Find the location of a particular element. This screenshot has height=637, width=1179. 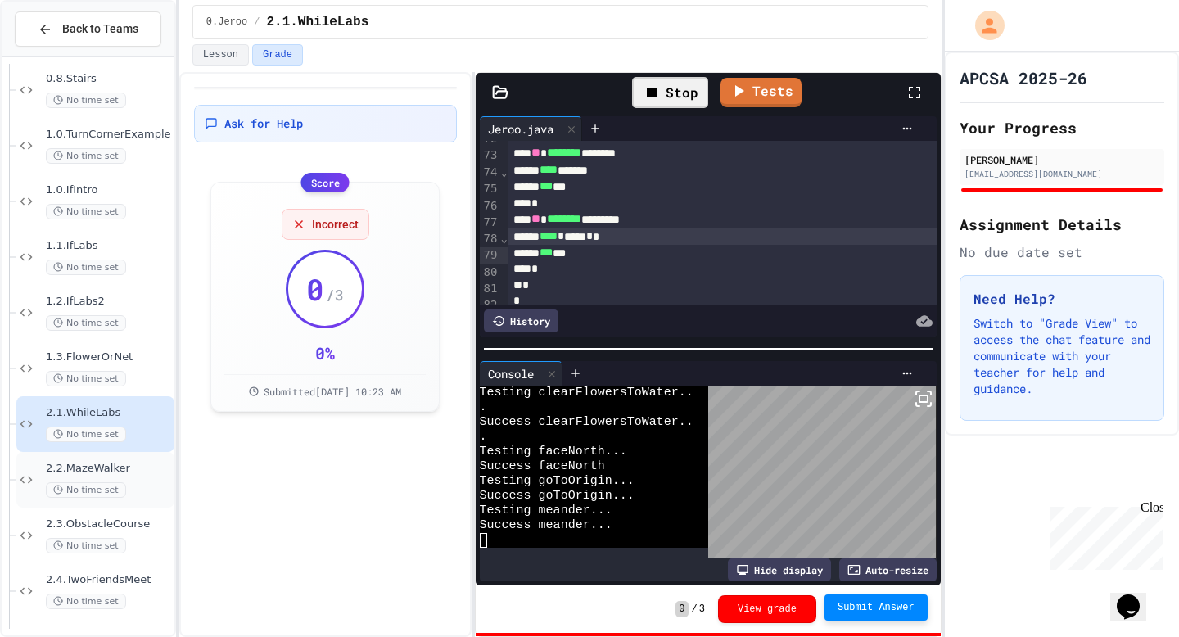

span: 0.8.Stairs is located at coordinates (108, 79).